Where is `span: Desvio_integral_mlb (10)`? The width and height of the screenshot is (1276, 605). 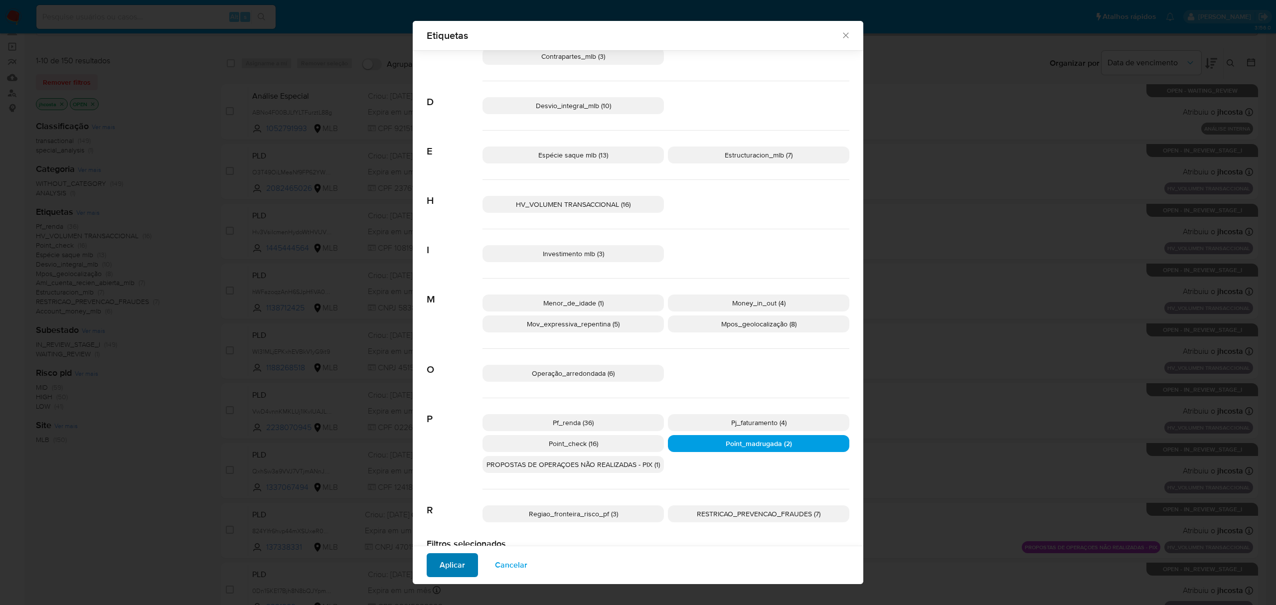 span: Desvio_integral_mlb (10) is located at coordinates (573, 106).